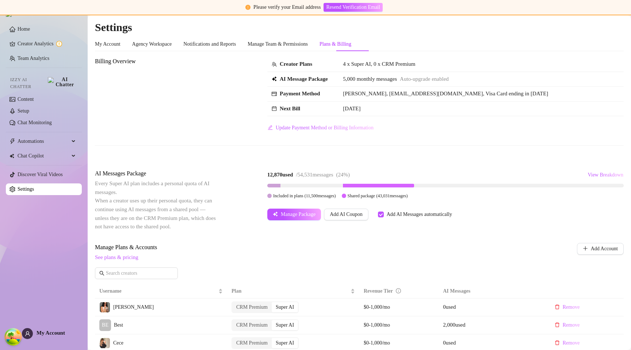 The image size is (631, 350). What do you see at coordinates (274, 108) in the screenshot?
I see `span: calendar` at bounding box center [274, 108].